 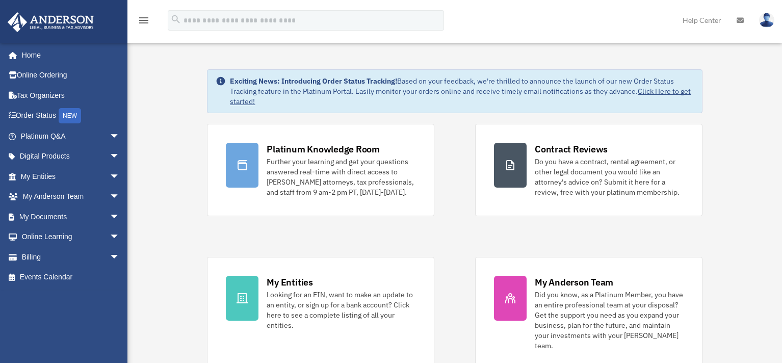 What do you see at coordinates (71, 75) in the screenshot?
I see `a: Online Ordering` at bounding box center [71, 75].